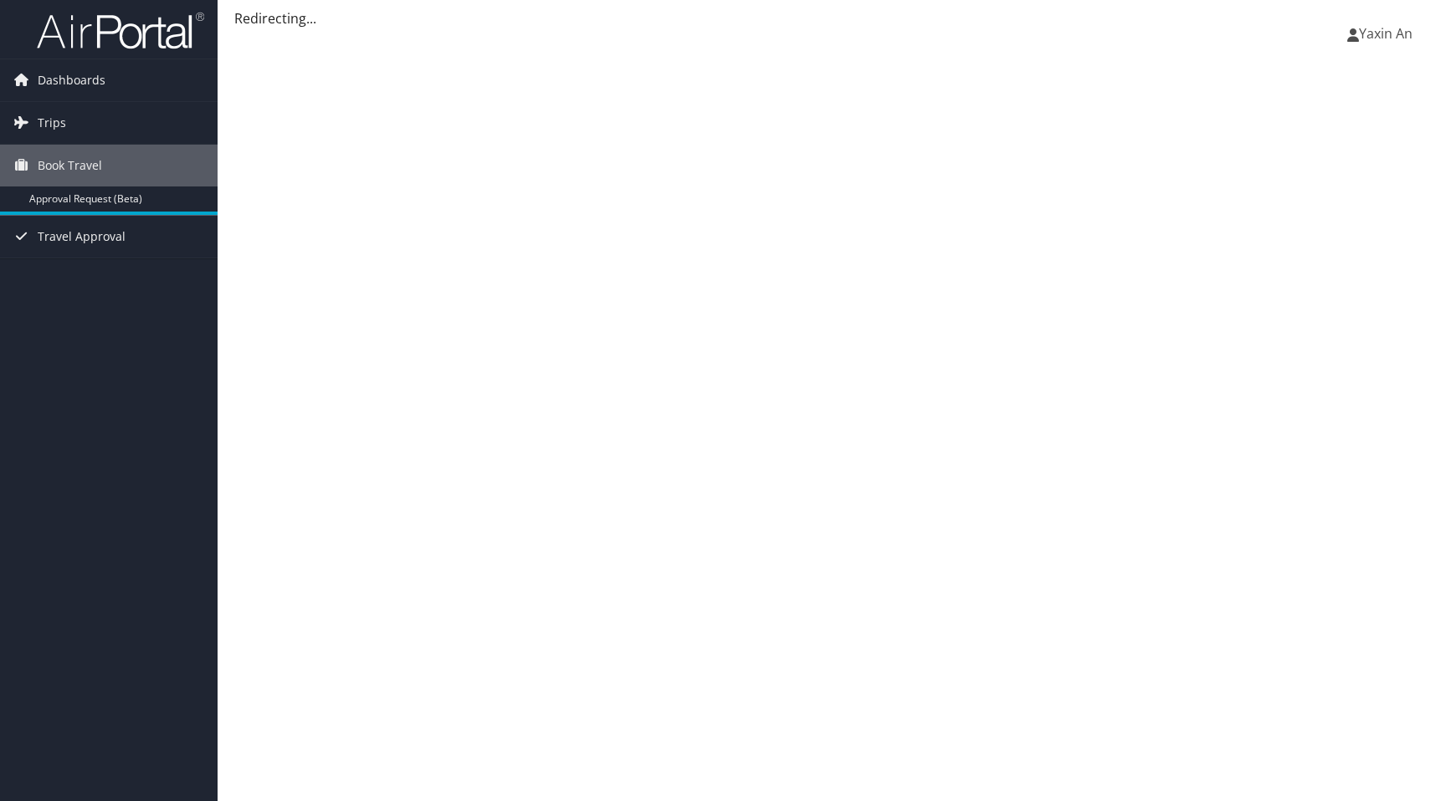 This screenshot has height=801, width=1446. I want to click on img: airportal-logo.png, so click(120, 30).